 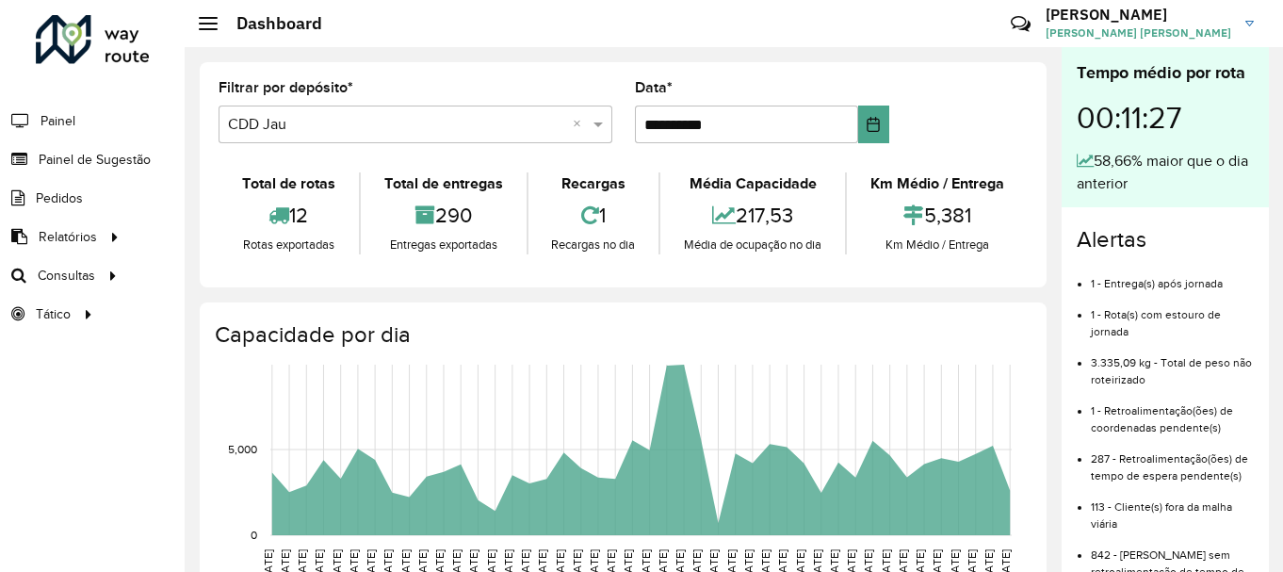 What do you see at coordinates (1172, 316) in the screenshot?
I see `li: 1 - Rota(s) com estouro de jornada` at bounding box center [1172, 316].